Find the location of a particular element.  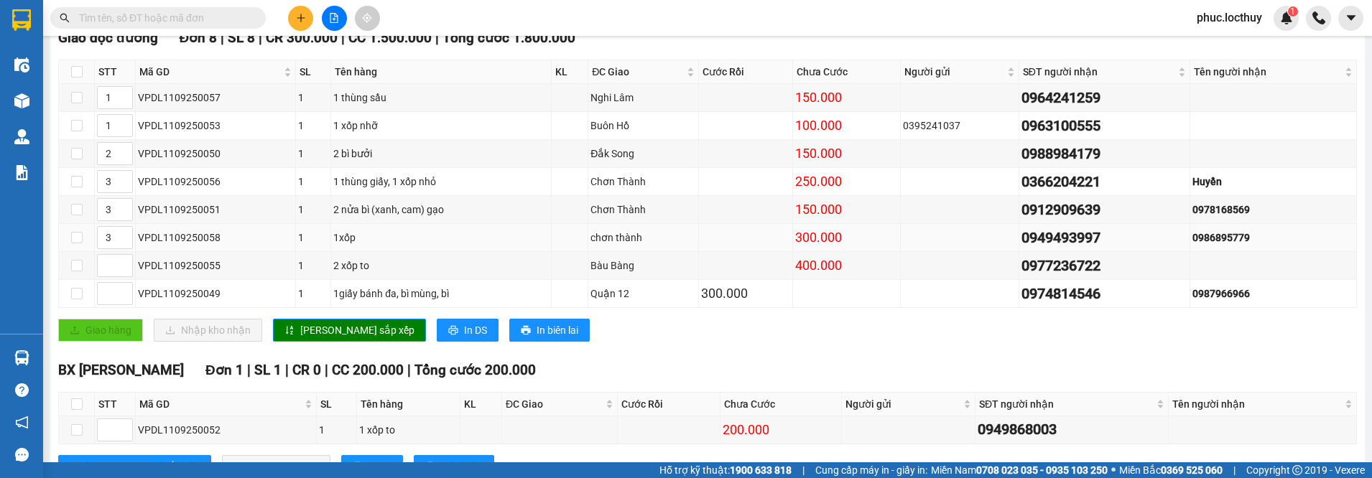

strong: 0708 023 035 - 0935 103 250 is located at coordinates (1042, 471).